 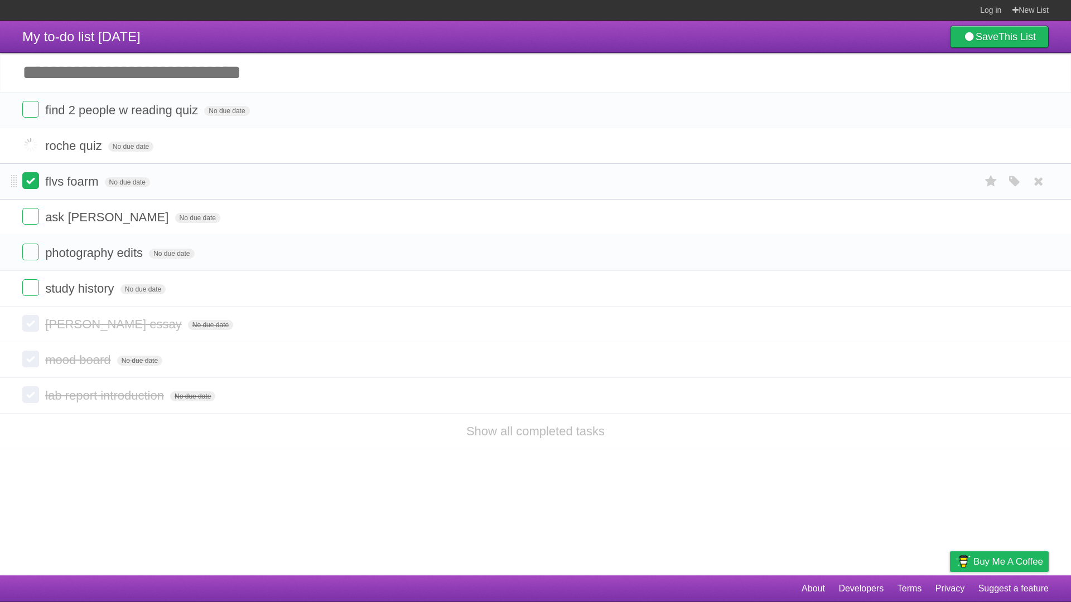 I want to click on span: roche quiz, so click(x=75, y=146).